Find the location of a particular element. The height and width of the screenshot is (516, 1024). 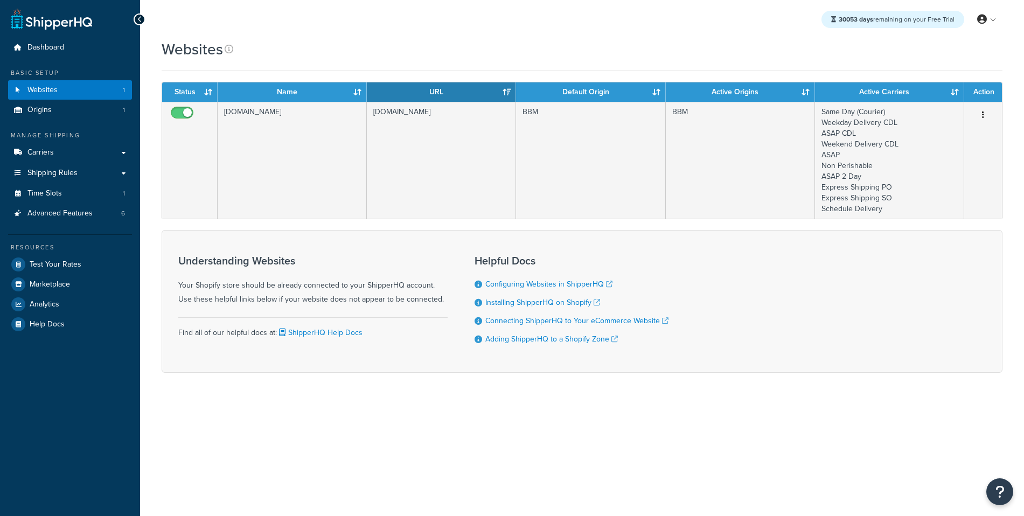

li: Websites is located at coordinates (70, 90).